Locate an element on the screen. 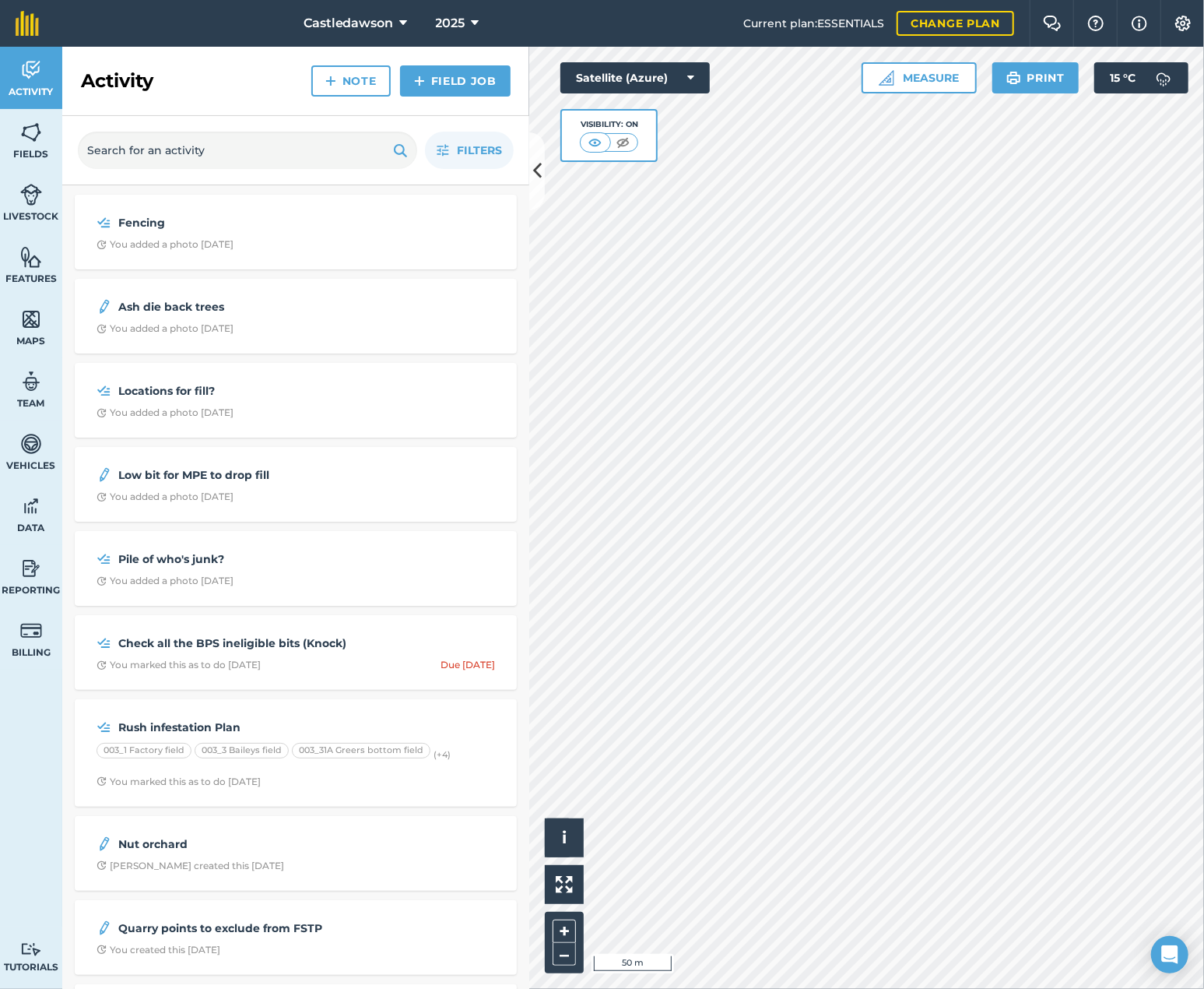  button: 15 °C is located at coordinates (1141, 78).